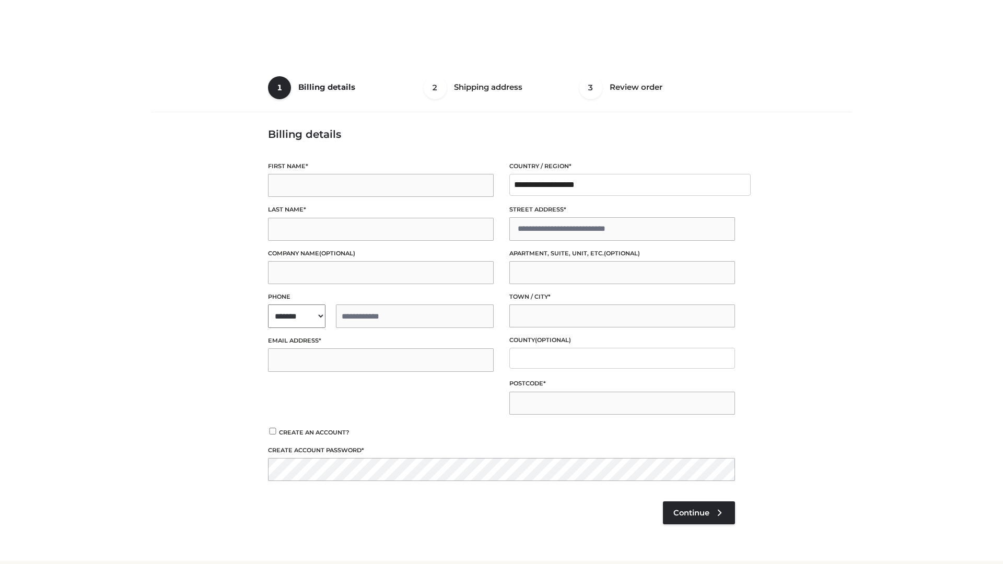 This screenshot has height=564, width=1003. What do you see at coordinates (314, 433) in the screenshot?
I see `span: Create an account?` at bounding box center [314, 433].